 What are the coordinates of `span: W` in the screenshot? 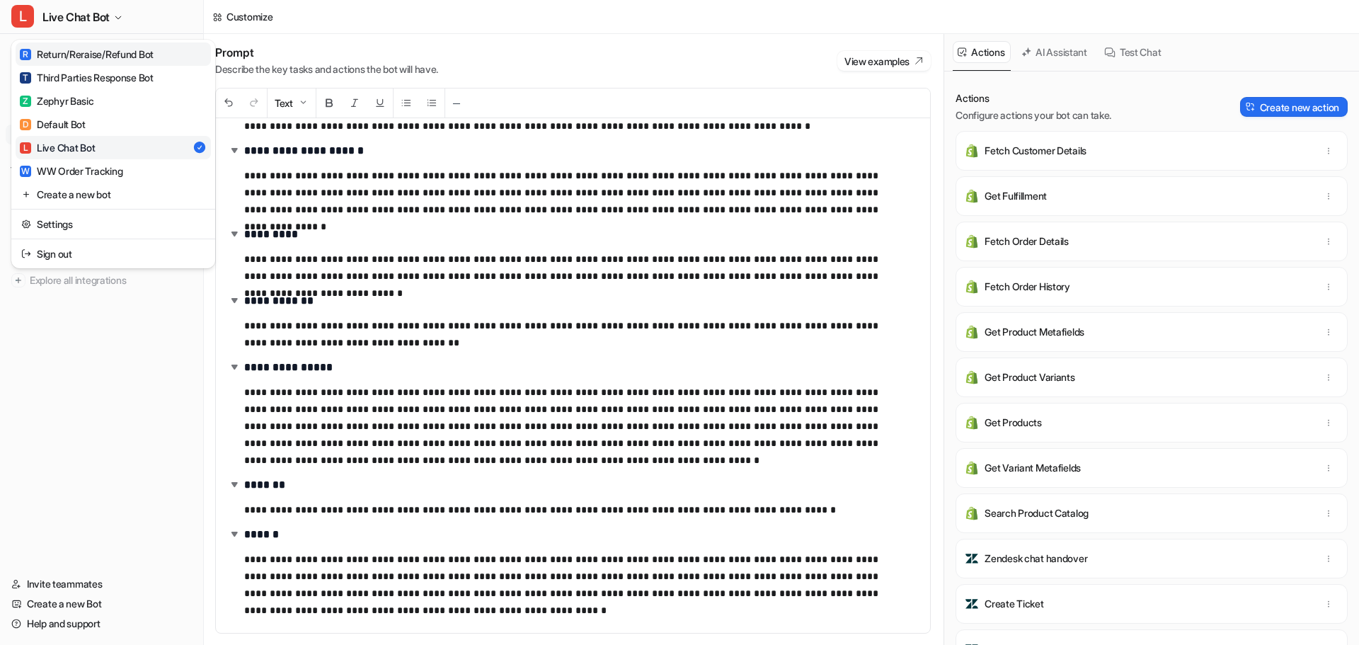 It's located at (25, 171).